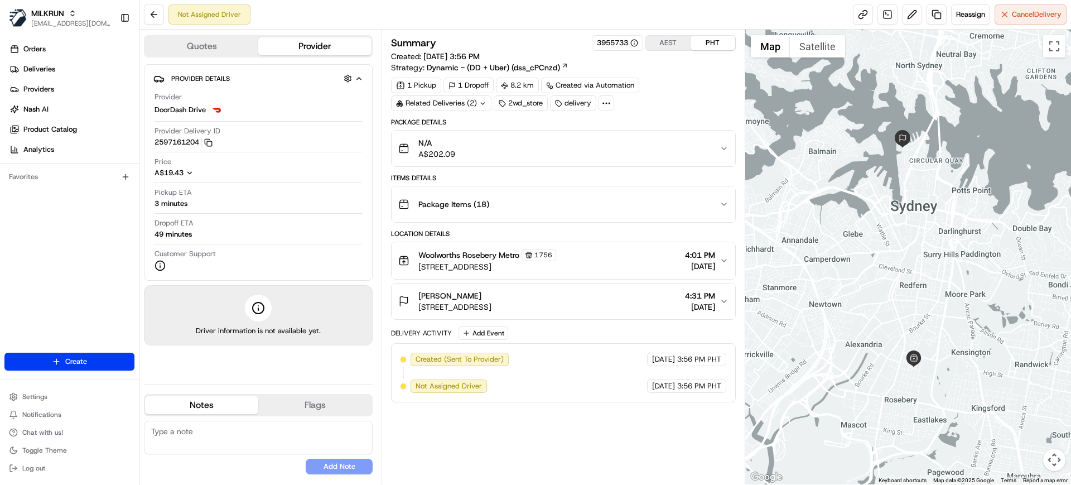 This screenshot has height=485, width=1071. What do you see at coordinates (69, 414) in the screenshot?
I see `button: Notifications` at bounding box center [69, 414].